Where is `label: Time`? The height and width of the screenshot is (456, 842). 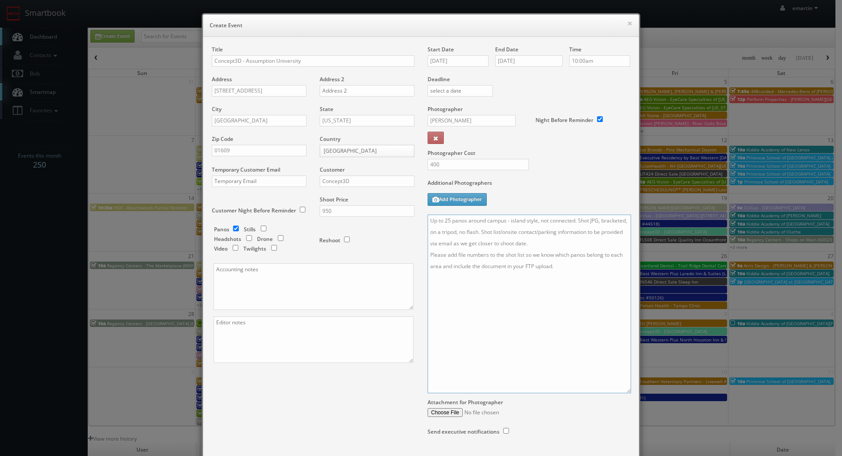 label: Time is located at coordinates (575, 49).